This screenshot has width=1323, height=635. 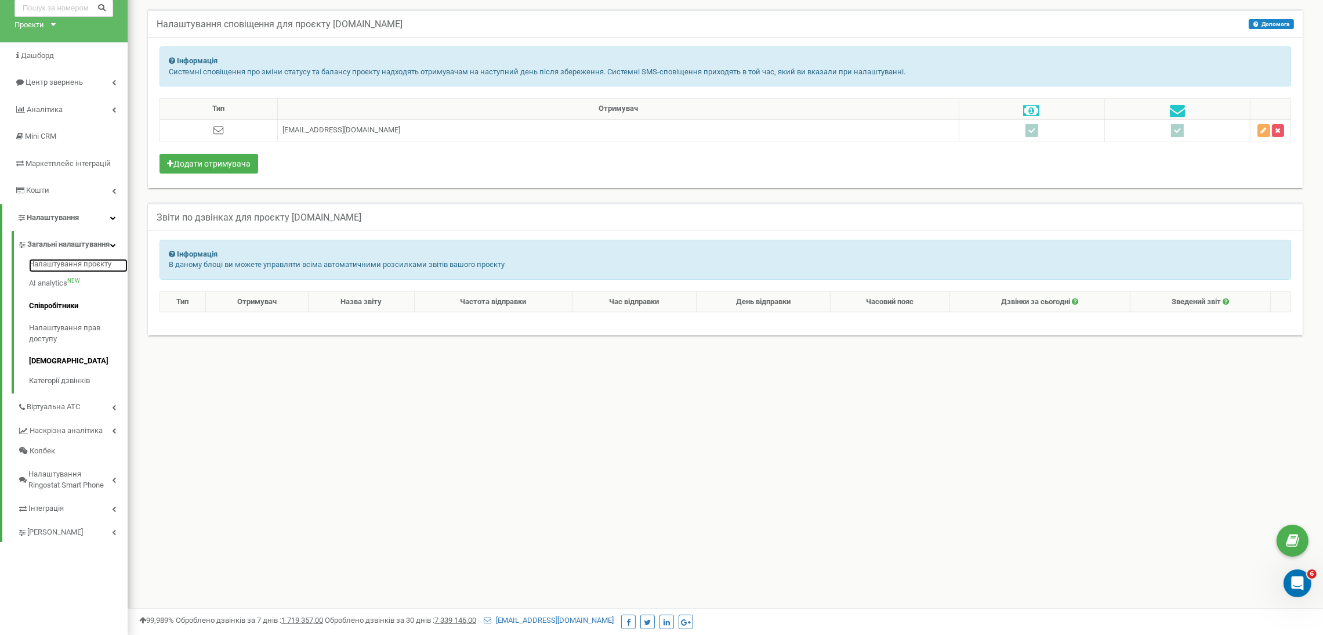 I want to click on a: Загальні налаштування, so click(x=73, y=242).